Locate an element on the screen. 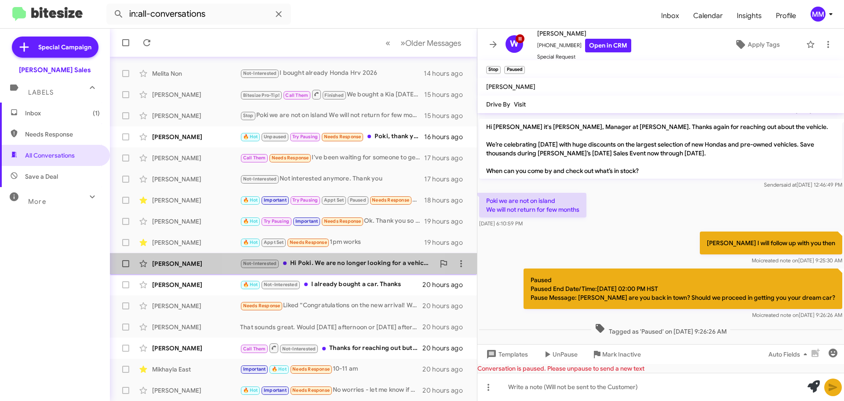 The width and height of the screenshot is (844, 401). span: Mark Inactive is located at coordinates (622, 354).